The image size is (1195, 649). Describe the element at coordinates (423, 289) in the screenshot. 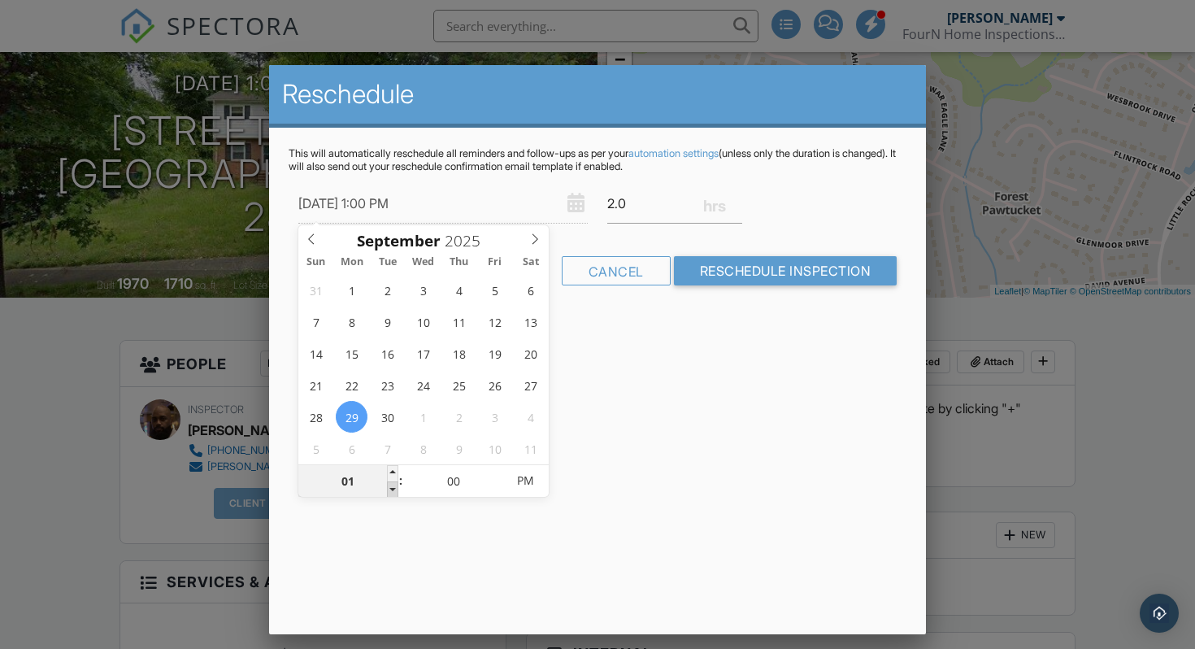

I see `span: September 3, 2025` at that location.